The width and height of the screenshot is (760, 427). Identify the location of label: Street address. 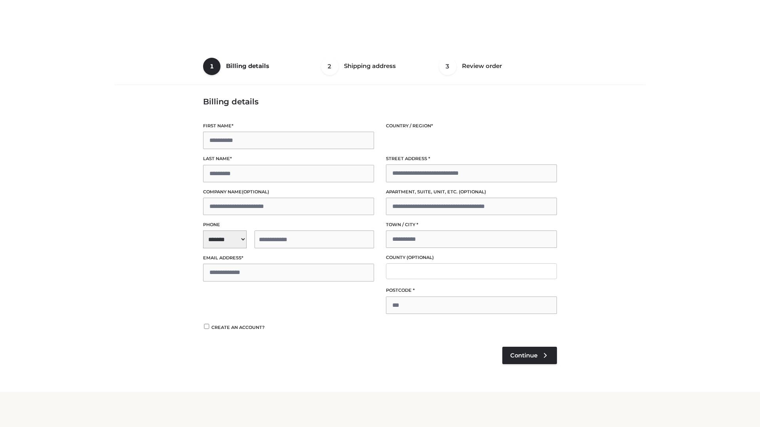
(471, 159).